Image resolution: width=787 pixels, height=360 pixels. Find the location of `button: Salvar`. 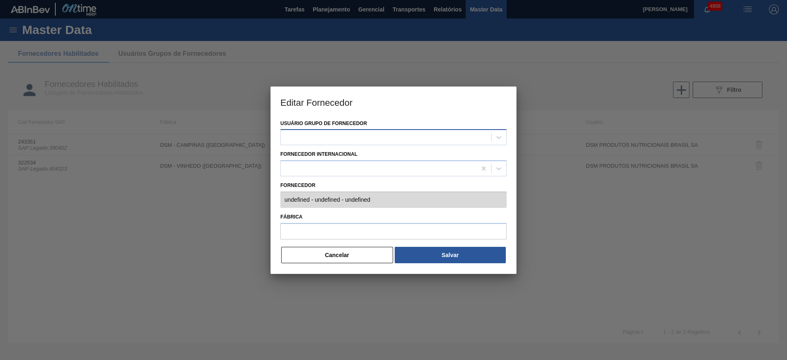

button: Salvar is located at coordinates (450, 255).